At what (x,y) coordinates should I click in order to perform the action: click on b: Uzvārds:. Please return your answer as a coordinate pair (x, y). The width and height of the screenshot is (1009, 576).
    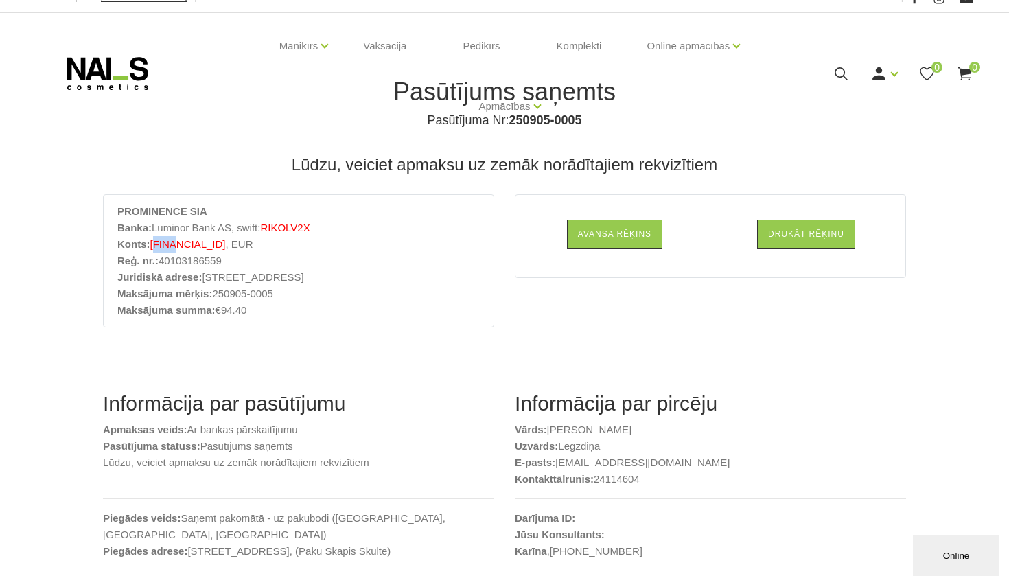
    Looking at the image, I should click on (536, 445).